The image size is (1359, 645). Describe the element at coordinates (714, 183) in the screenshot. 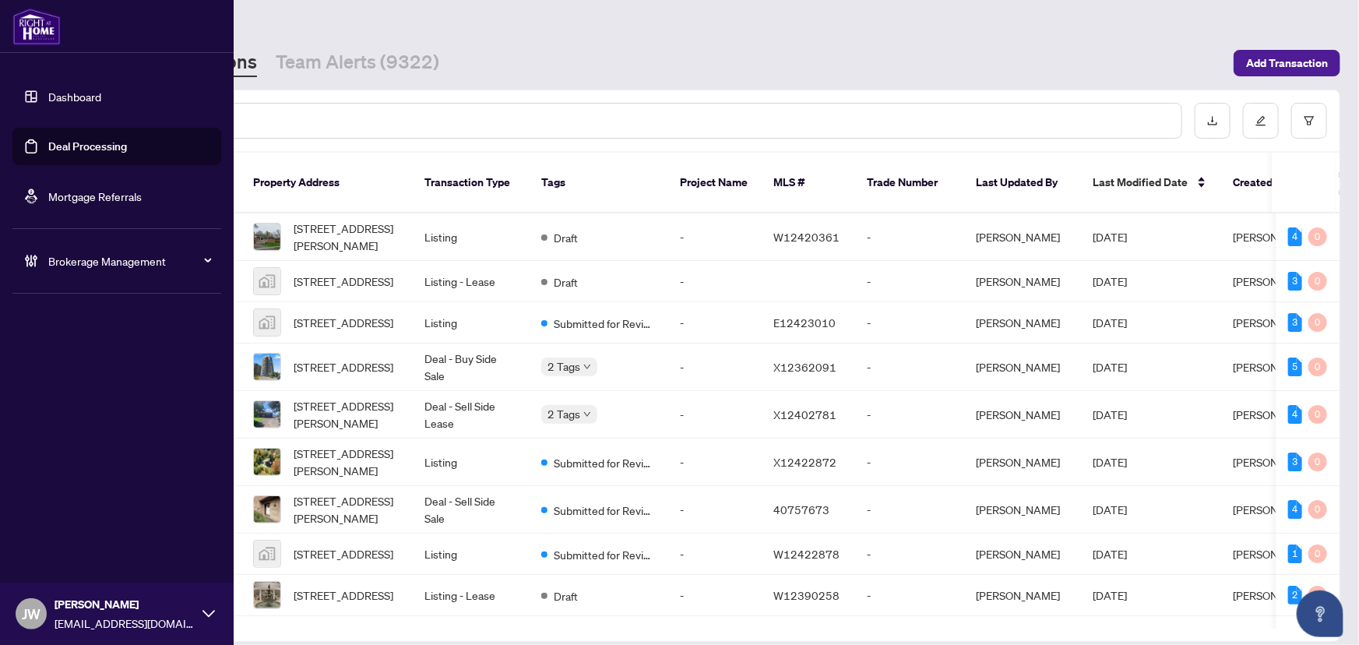

I see `th: Project Name` at that location.